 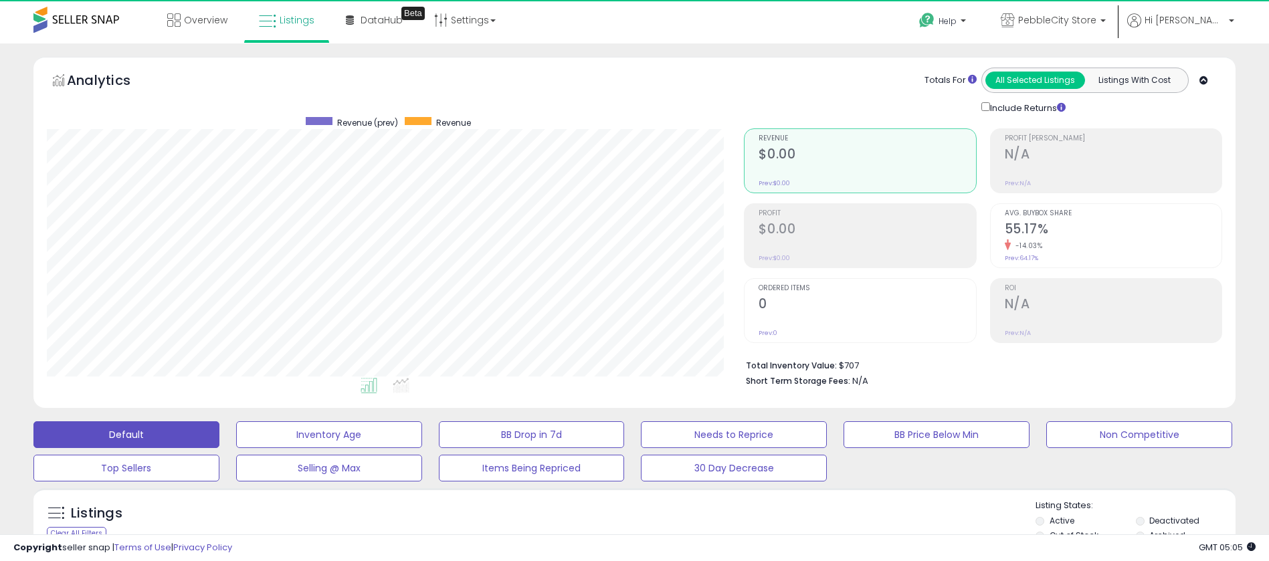 I want to click on span: PebbleCity Store, so click(x=1057, y=20).